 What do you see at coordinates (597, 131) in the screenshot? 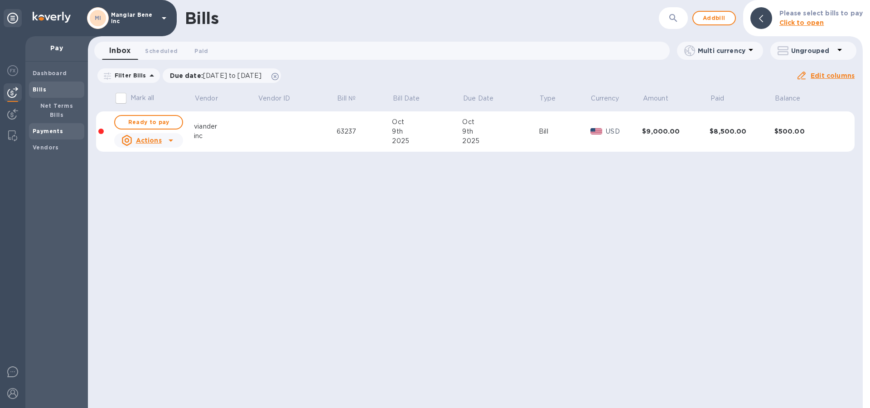
I see `img: USD` at bounding box center [597, 131].